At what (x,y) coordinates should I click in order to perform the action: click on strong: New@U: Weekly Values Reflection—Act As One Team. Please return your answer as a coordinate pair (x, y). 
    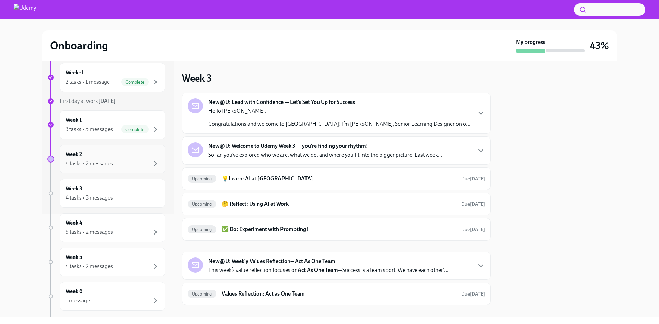
    Looking at the image, I should click on (272, 261).